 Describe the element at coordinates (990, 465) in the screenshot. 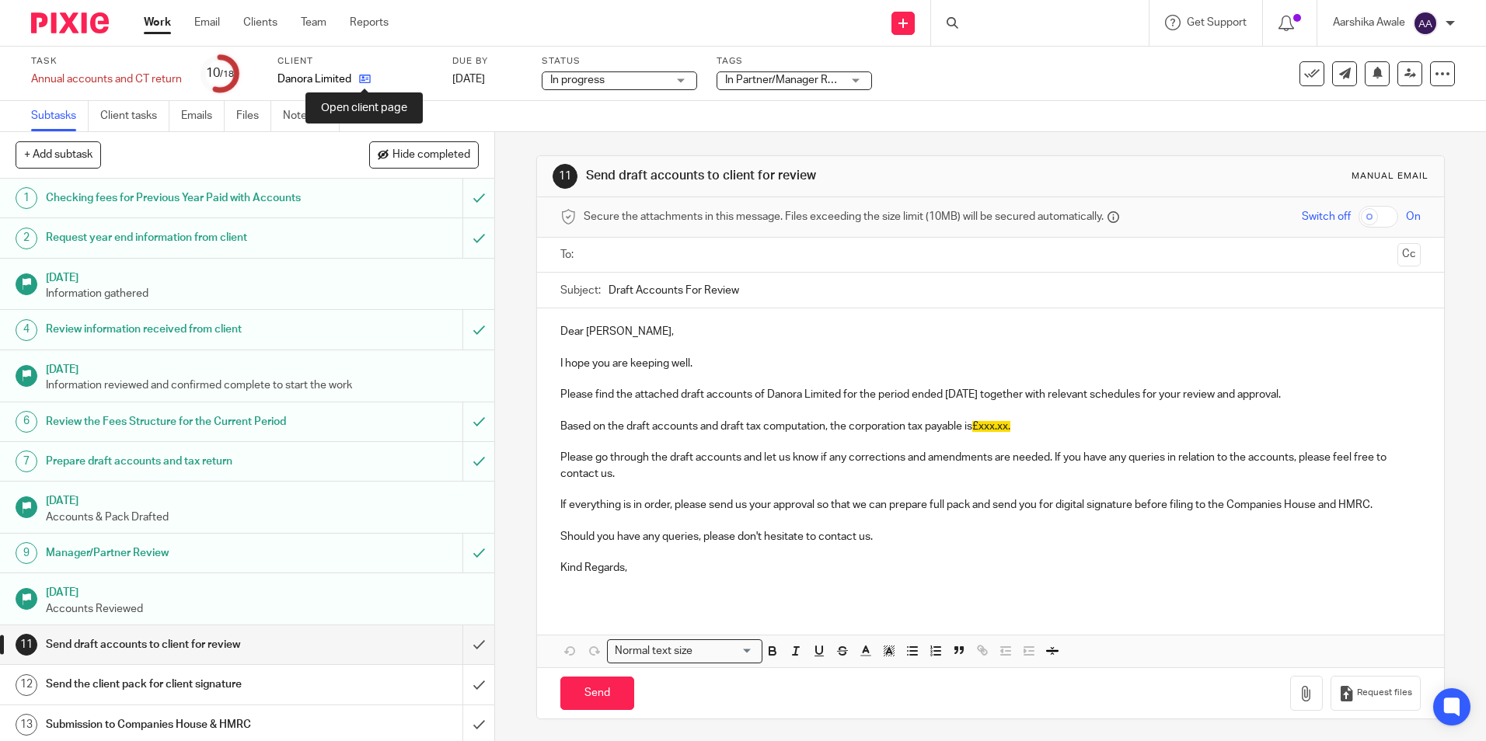

I see `p: Please go through the draft accounts and let us know if any corrections and amendments are needed...` at that location.